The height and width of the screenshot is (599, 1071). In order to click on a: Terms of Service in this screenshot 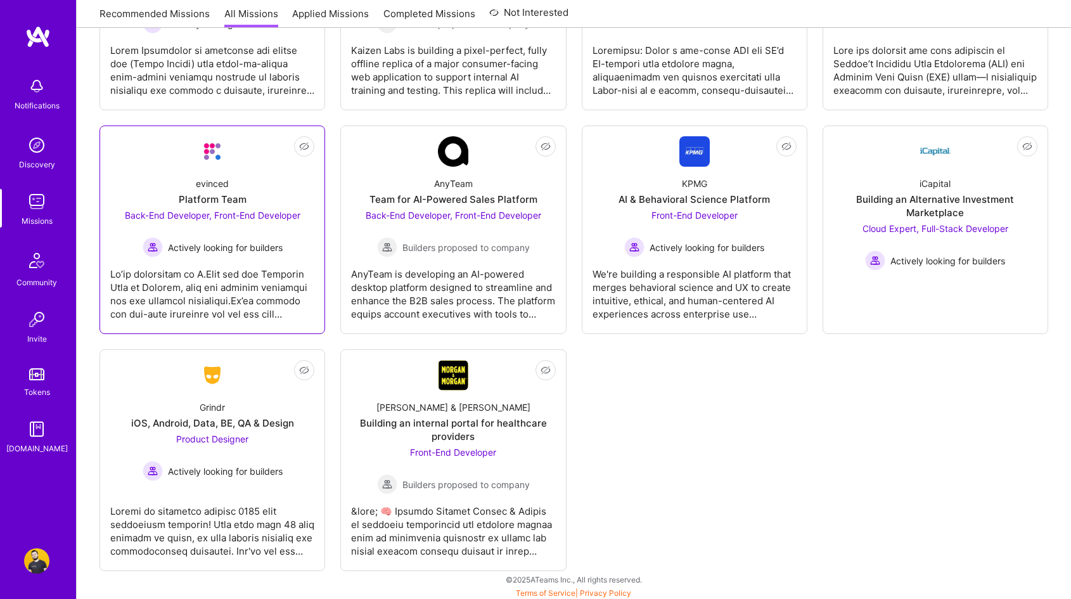, I will do `click(546, 593)`.